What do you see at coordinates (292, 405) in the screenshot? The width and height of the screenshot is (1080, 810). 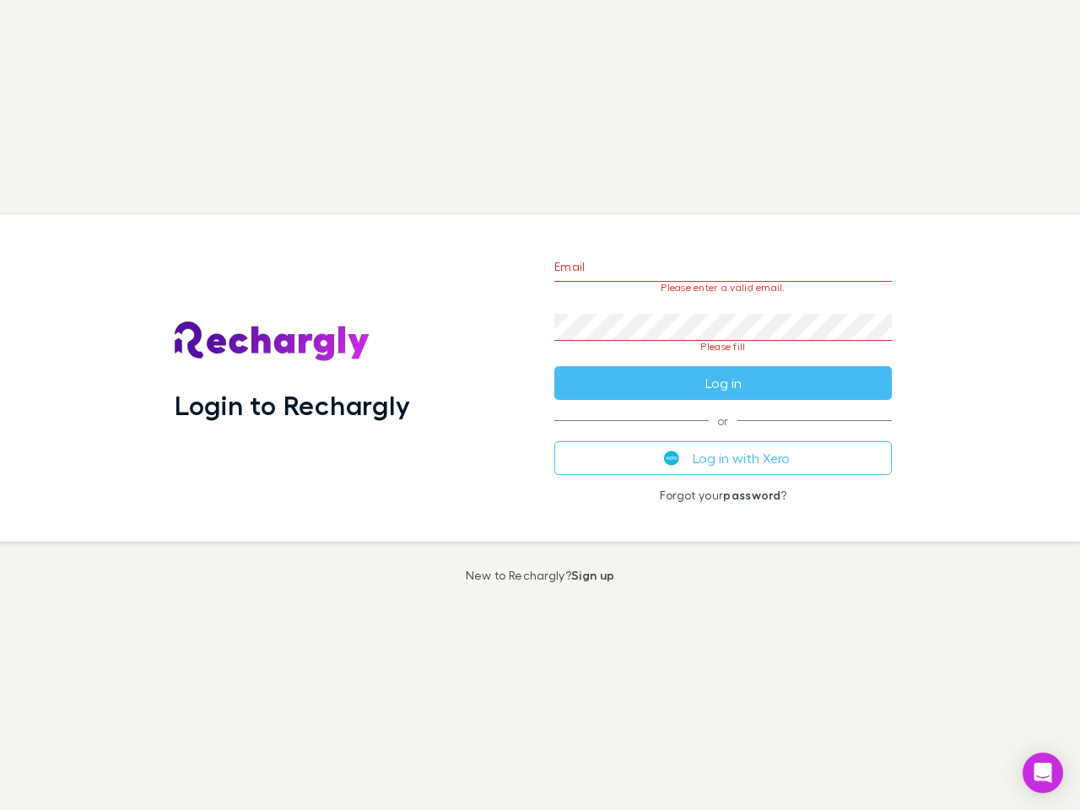 I see `h1: Login to Rechargly` at bounding box center [292, 405].